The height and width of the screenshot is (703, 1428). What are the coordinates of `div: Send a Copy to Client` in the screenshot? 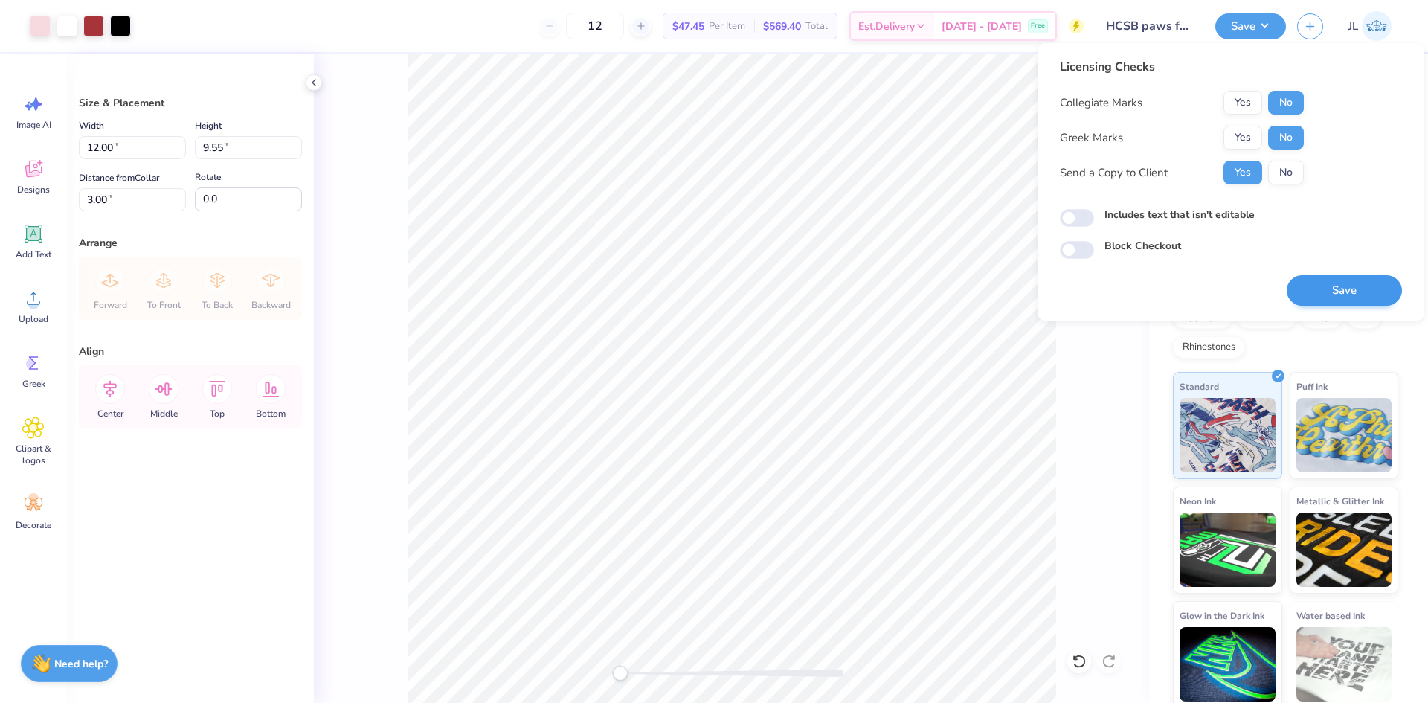 It's located at (1114, 173).